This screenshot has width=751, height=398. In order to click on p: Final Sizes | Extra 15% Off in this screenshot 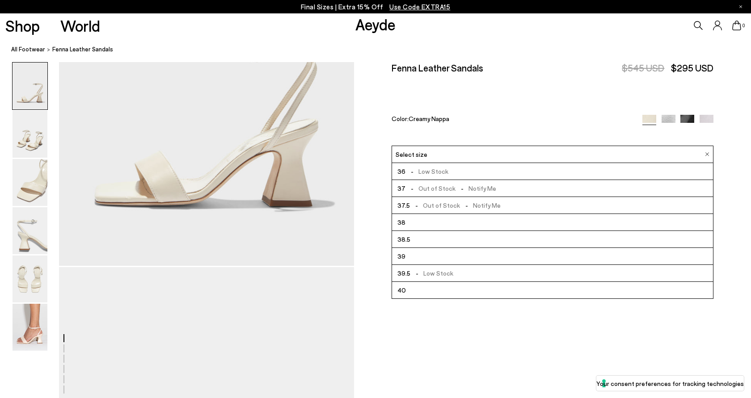, I will do `click(376, 7)`.